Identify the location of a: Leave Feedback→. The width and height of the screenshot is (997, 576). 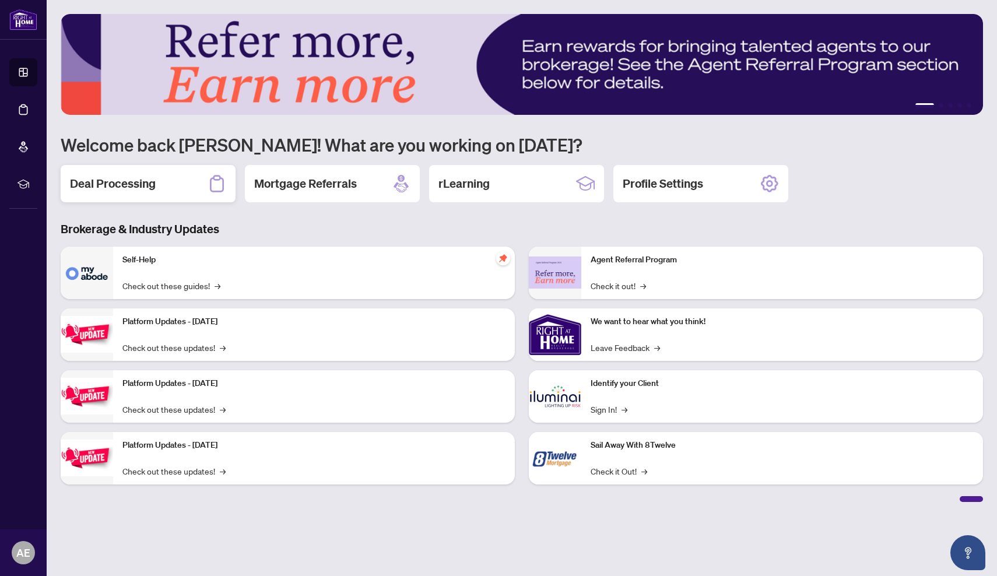
(625, 347).